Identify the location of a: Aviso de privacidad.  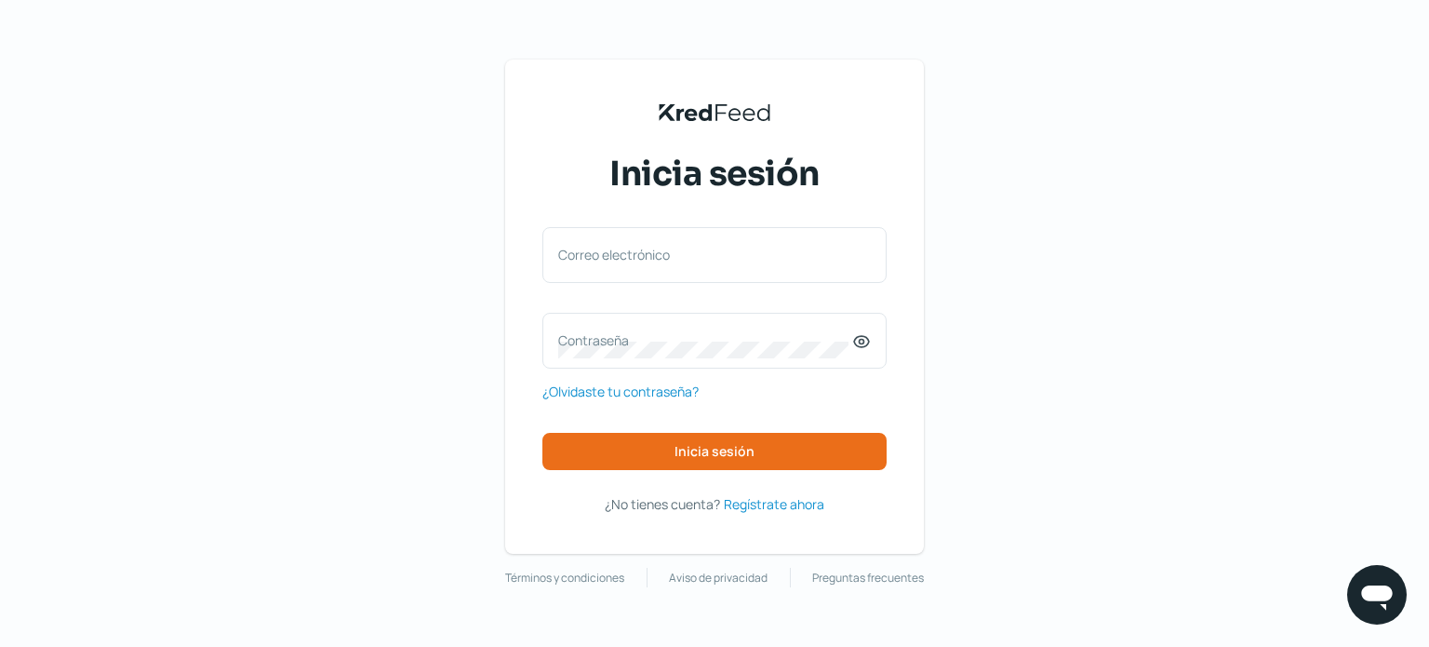
(718, 578).